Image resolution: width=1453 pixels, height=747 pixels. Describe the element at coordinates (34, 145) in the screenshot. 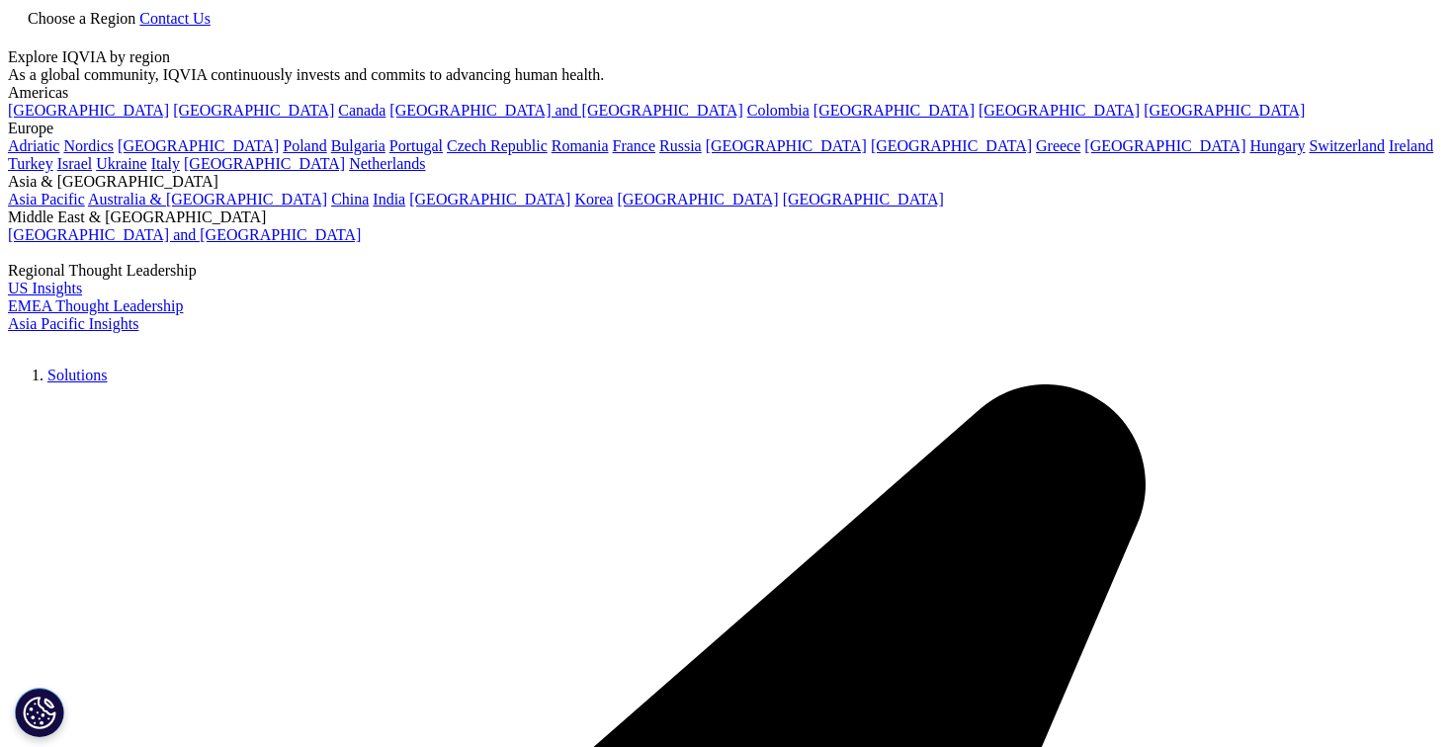

I see `a: Adriatic` at that location.